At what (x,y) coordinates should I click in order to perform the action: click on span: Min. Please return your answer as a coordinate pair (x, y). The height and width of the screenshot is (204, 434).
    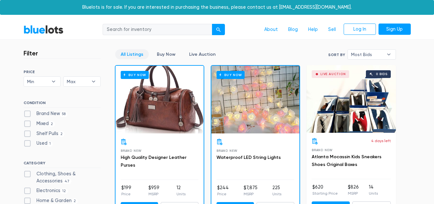
    Looking at the image, I should click on (38, 82).